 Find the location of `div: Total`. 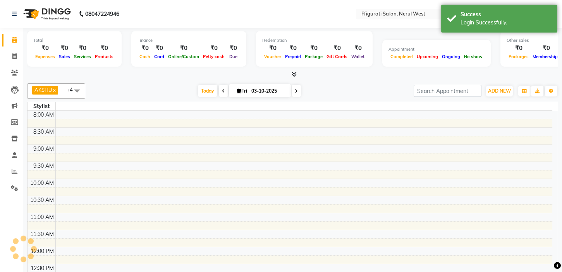

div: Total is located at coordinates (74, 40).